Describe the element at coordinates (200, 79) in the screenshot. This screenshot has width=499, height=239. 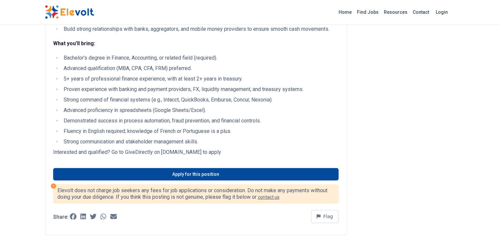
I see `li: 5+ years of professional finance experience, with at least 2+ years in treasury.` at that location.